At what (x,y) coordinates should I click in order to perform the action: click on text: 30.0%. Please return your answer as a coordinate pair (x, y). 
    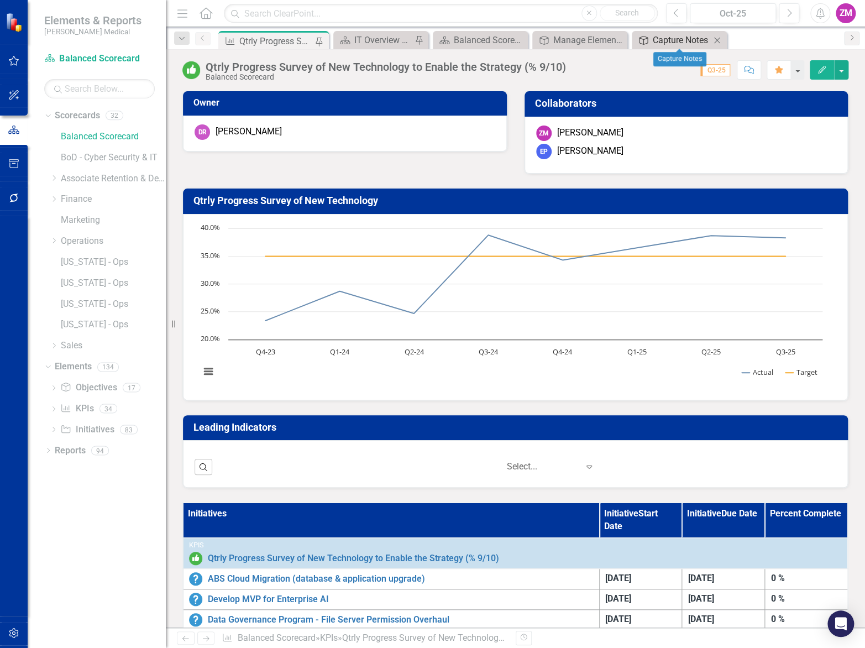
    Looking at the image, I should click on (210, 283).